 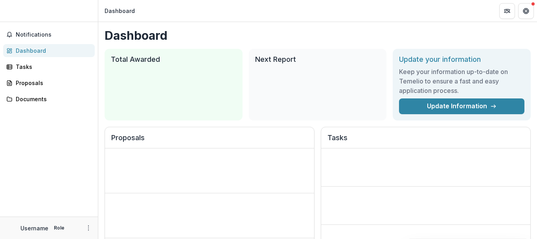 I want to click on div: Tasks, so click(x=52, y=66).